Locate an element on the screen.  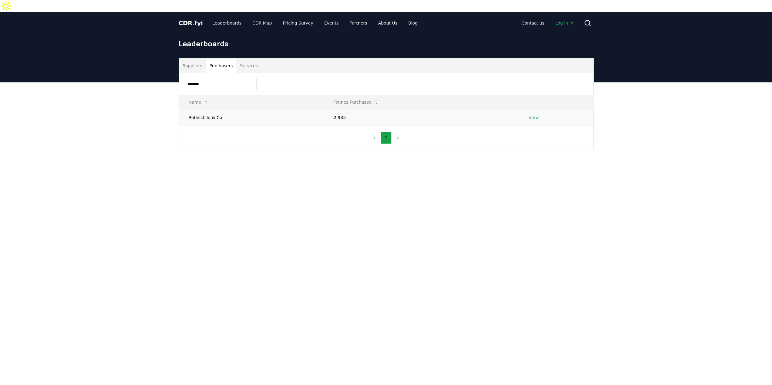
button: Suppliers is located at coordinates (192, 66).